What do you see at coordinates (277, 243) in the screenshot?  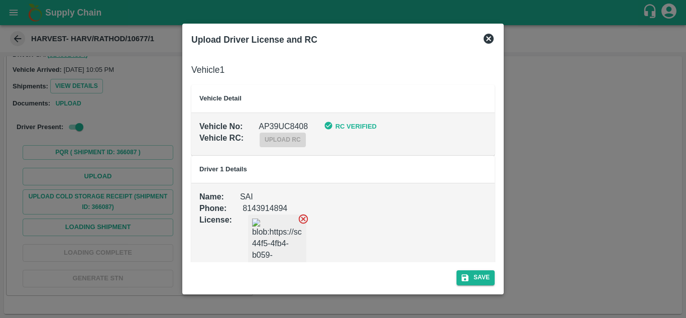 I see `img: blob:https://sc.vegrow.in/2ffe4d9a-44f5-4fb4-b059-90287557386b` at bounding box center [277, 243].